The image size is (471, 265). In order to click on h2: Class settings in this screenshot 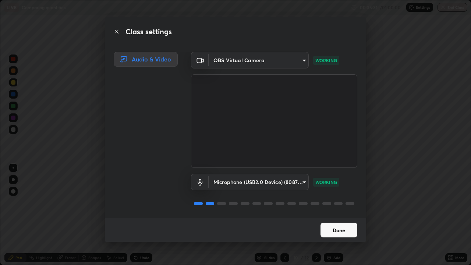, I will do `click(149, 32)`.